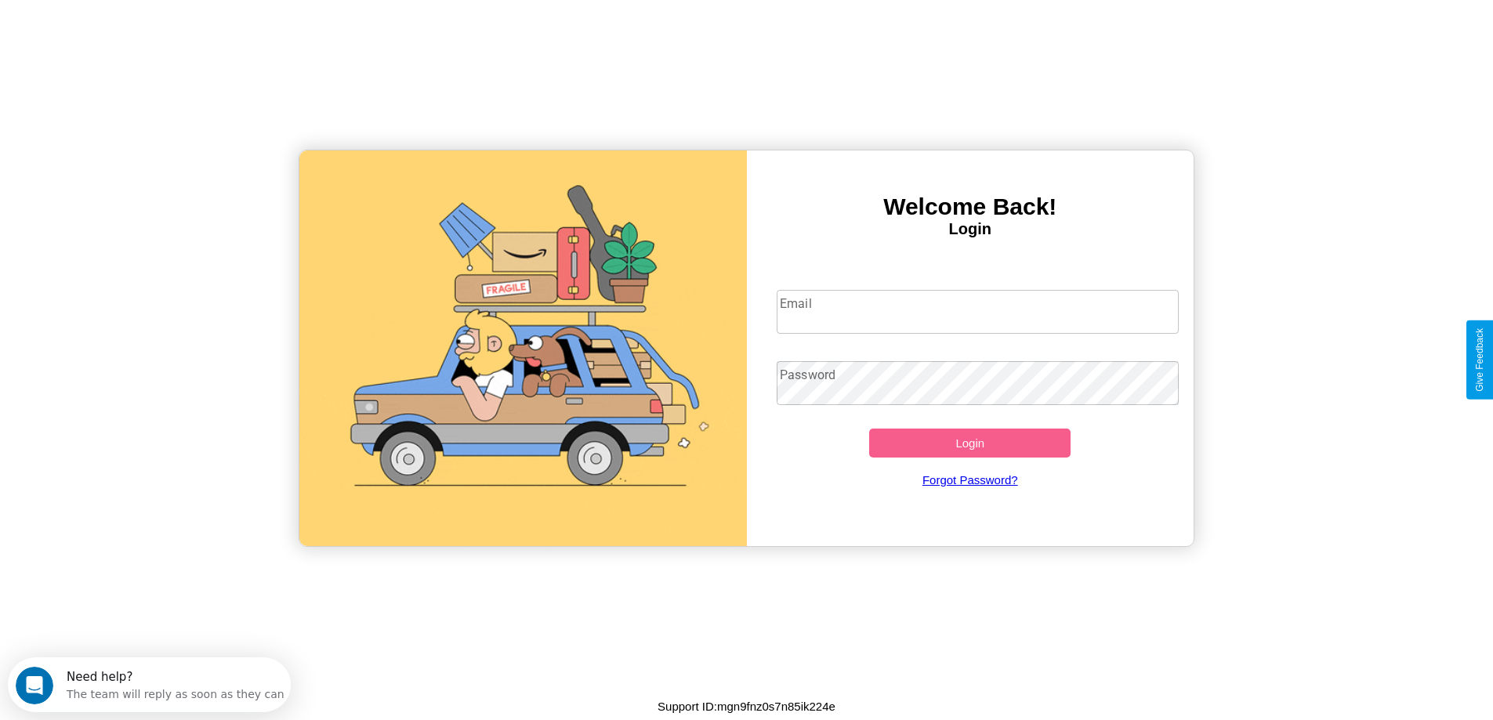 The image size is (1493, 720). Describe the element at coordinates (970, 229) in the screenshot. I see `h4: Login` at that location.